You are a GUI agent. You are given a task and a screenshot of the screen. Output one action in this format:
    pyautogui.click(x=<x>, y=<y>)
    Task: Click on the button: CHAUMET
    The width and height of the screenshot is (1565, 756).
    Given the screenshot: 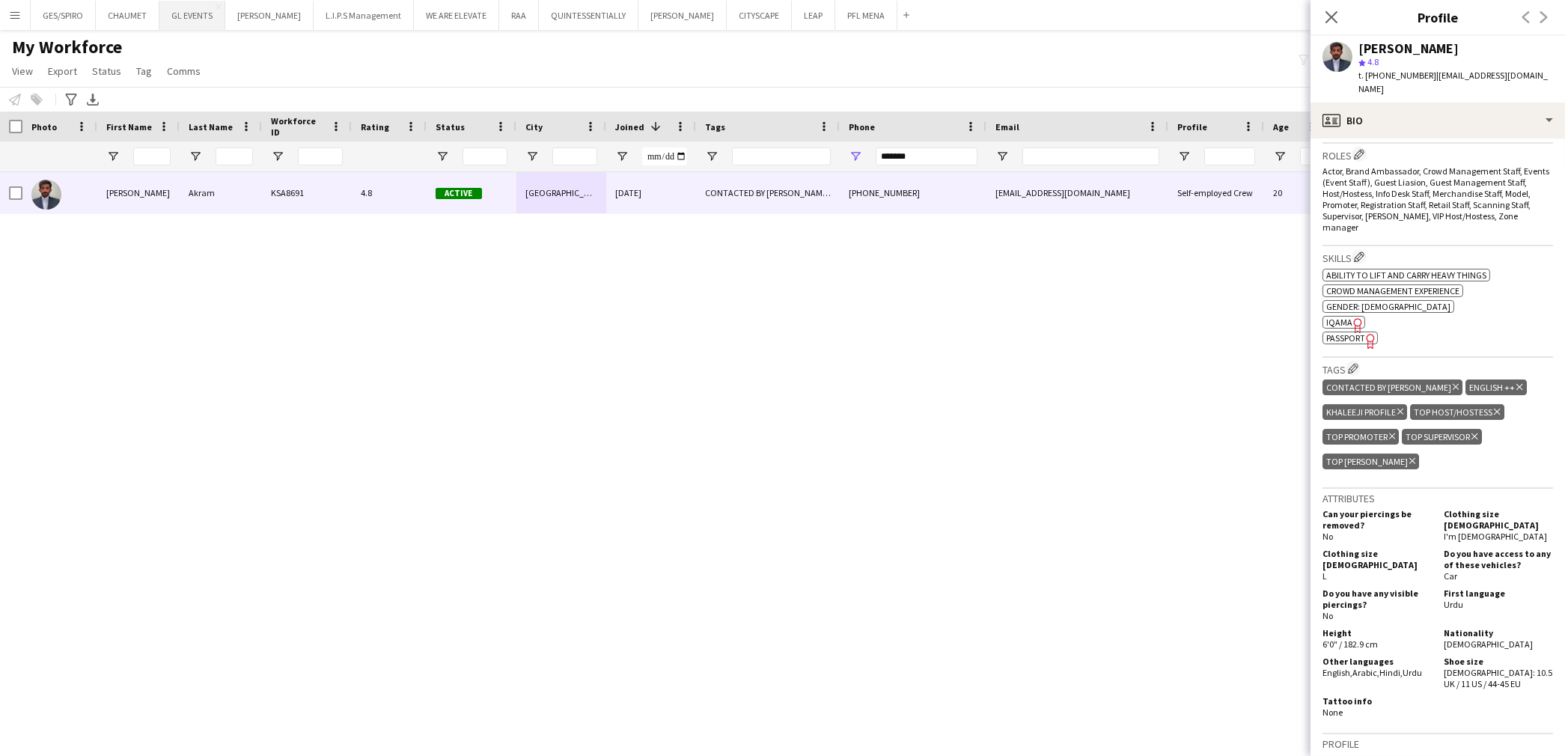 What is the action you would take?
    pyautogui.click(x=127, y=15)
    